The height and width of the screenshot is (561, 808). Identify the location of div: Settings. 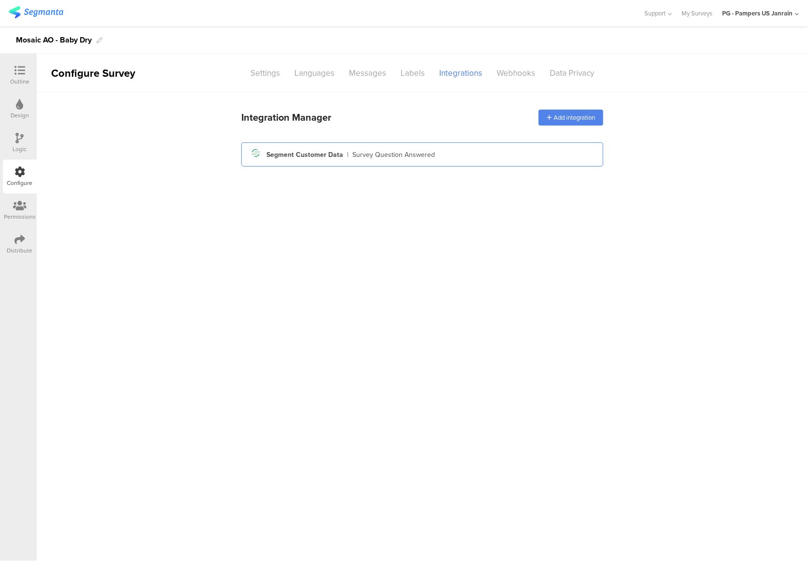
(265, 73).